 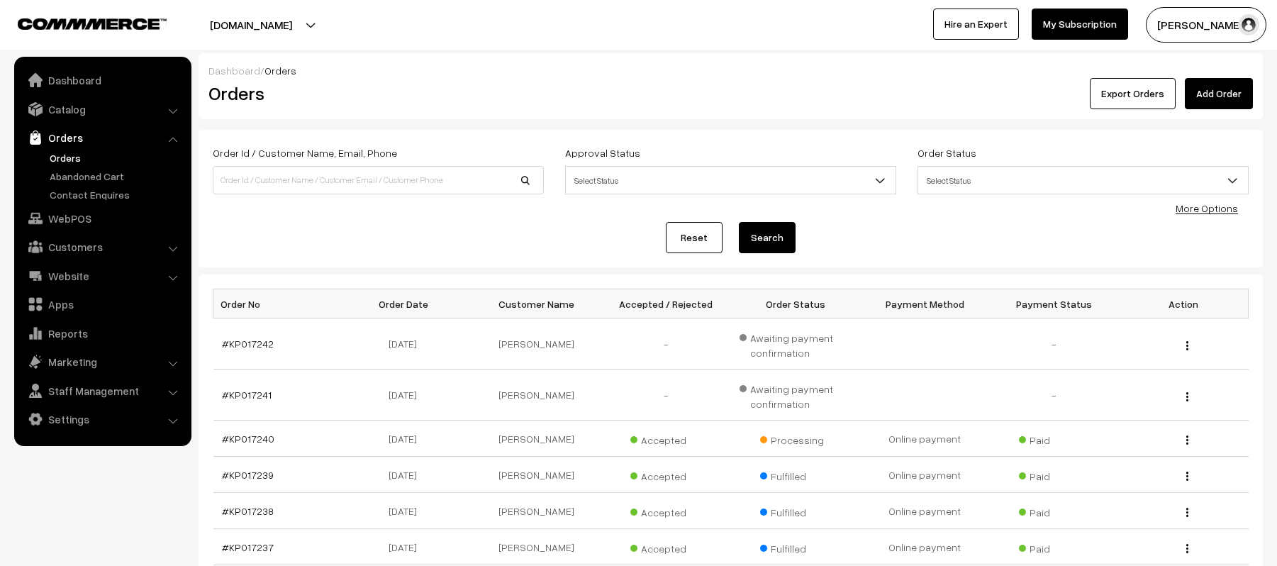 What do you see at coordinates (795, 303) in the screenshot?
I see `th: Order Status` at bounding box center [795, 303].